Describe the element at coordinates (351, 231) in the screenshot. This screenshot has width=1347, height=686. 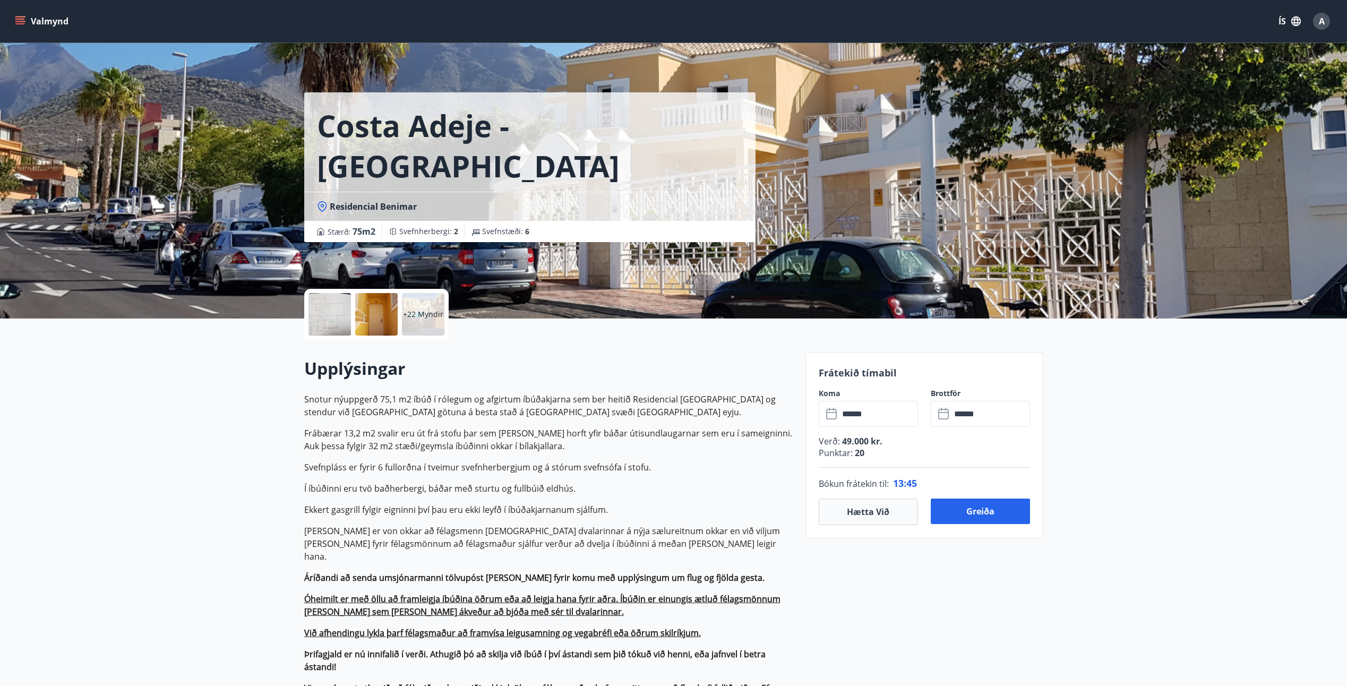
I see `span: Stærð :` at that location.